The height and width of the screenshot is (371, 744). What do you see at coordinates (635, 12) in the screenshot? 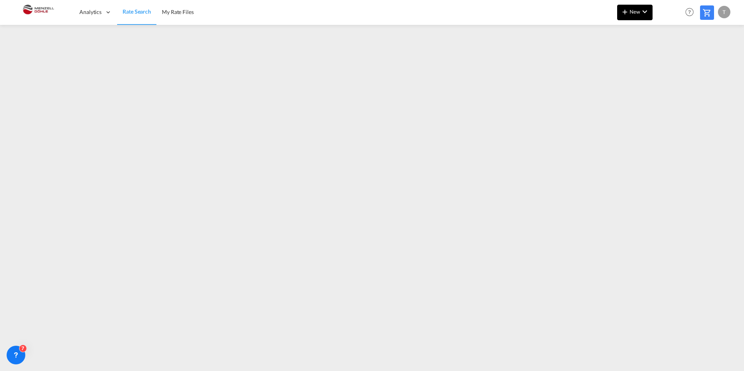
I see `button: icon-plus 400-fgNewicon-chevron-down` at bounding box center [635, 12].